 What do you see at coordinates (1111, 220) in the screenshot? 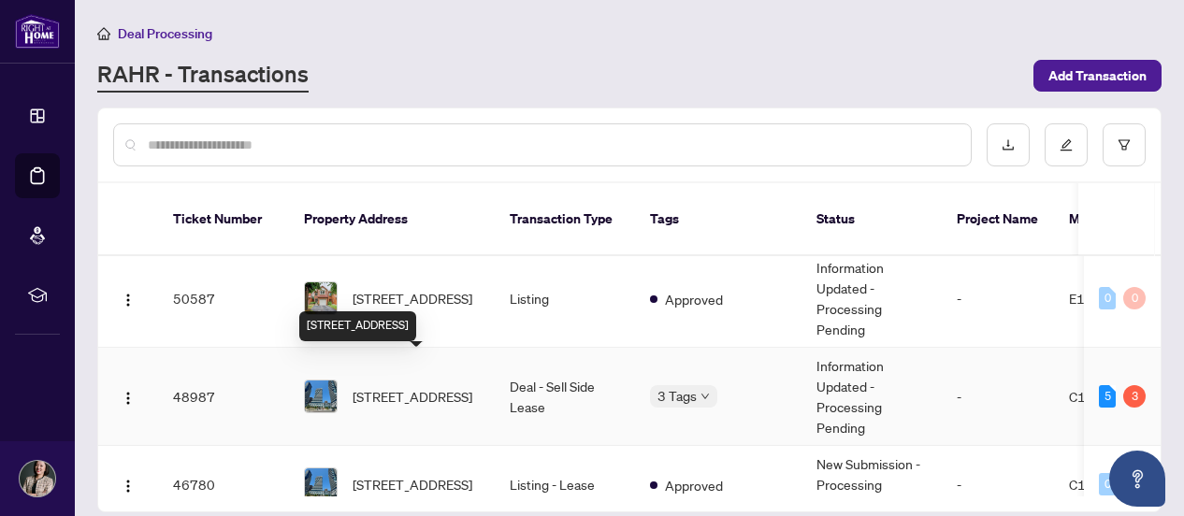
I see `th: MLS #` at bounding box center [1111, 220].